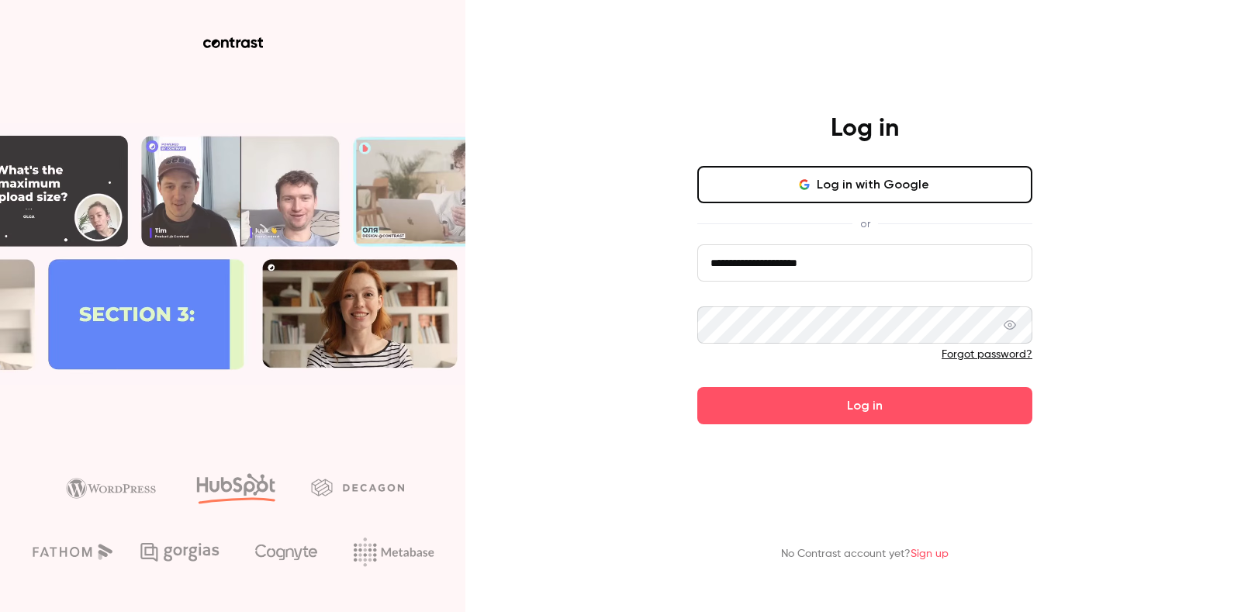  What do you see at coordinates (865, 554) in the screenshot?
I see `p: No Contrast account yet?` at bounding box center [865, 554].